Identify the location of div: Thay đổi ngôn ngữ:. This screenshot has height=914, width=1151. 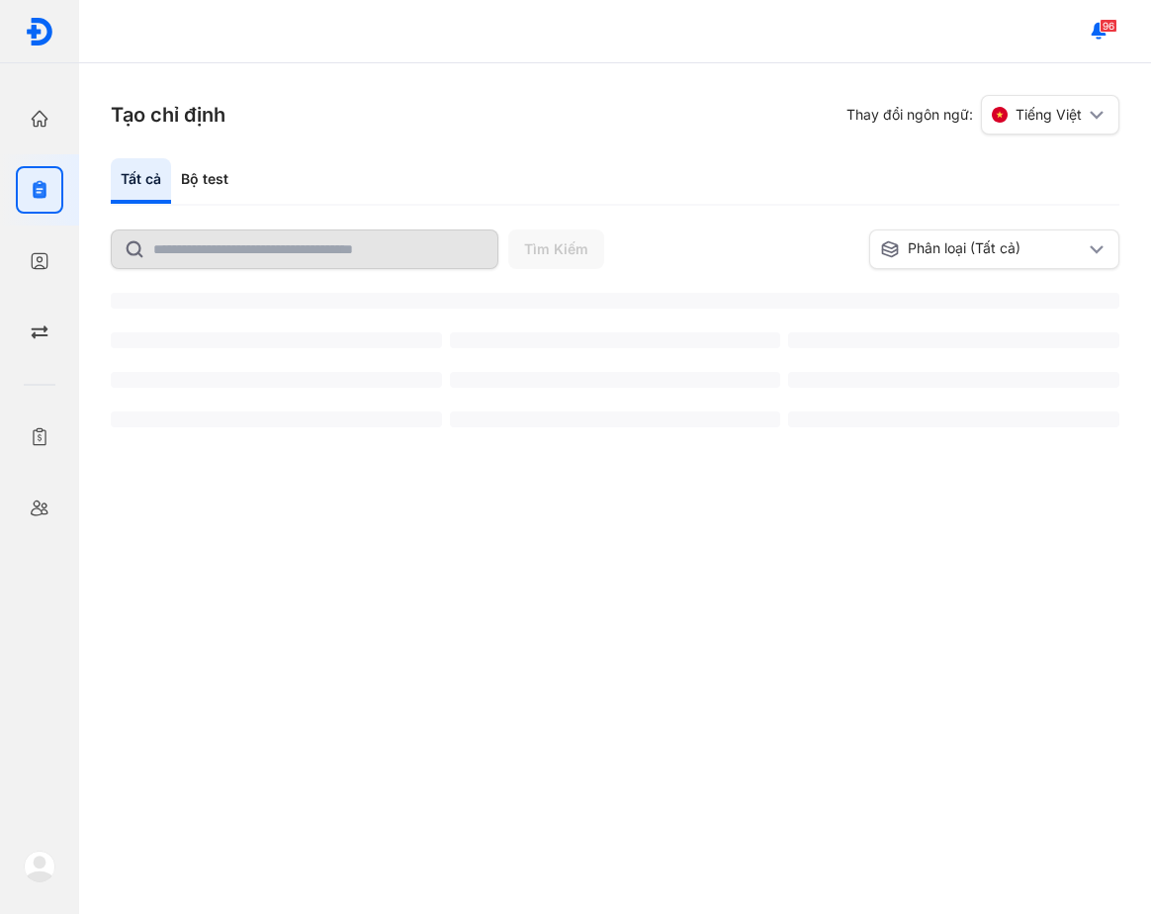
(983, 115).